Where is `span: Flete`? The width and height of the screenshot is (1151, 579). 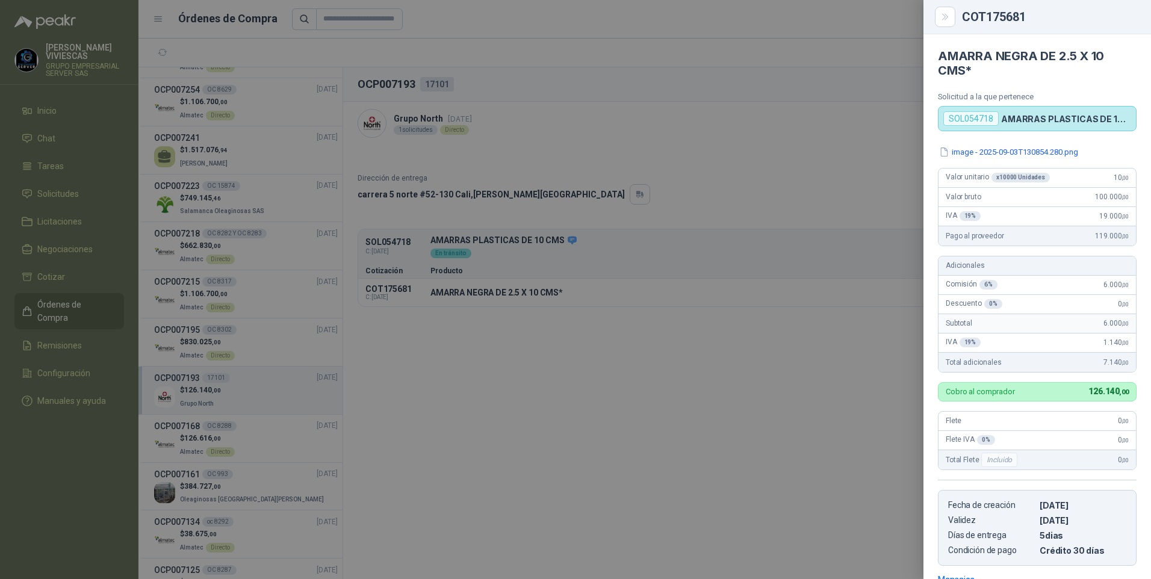 span: Flete is located at coordinates (953, 421).